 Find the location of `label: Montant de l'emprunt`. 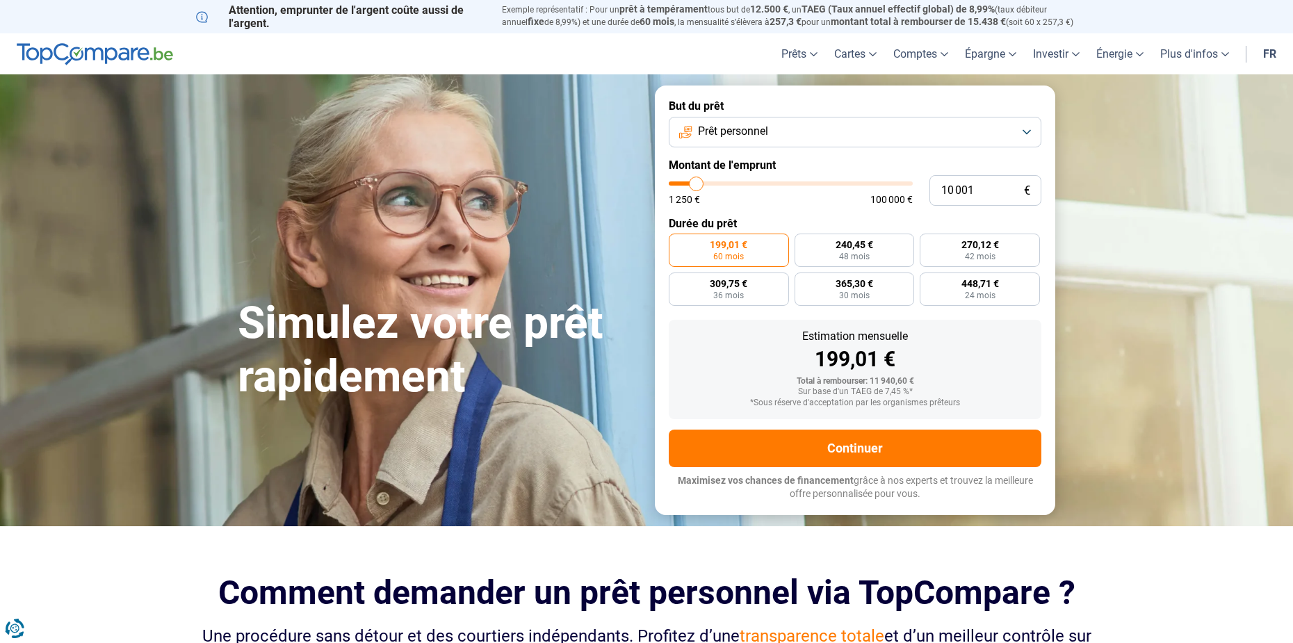

label: Montant de l'emprunt is located at coordinates (855, 165).